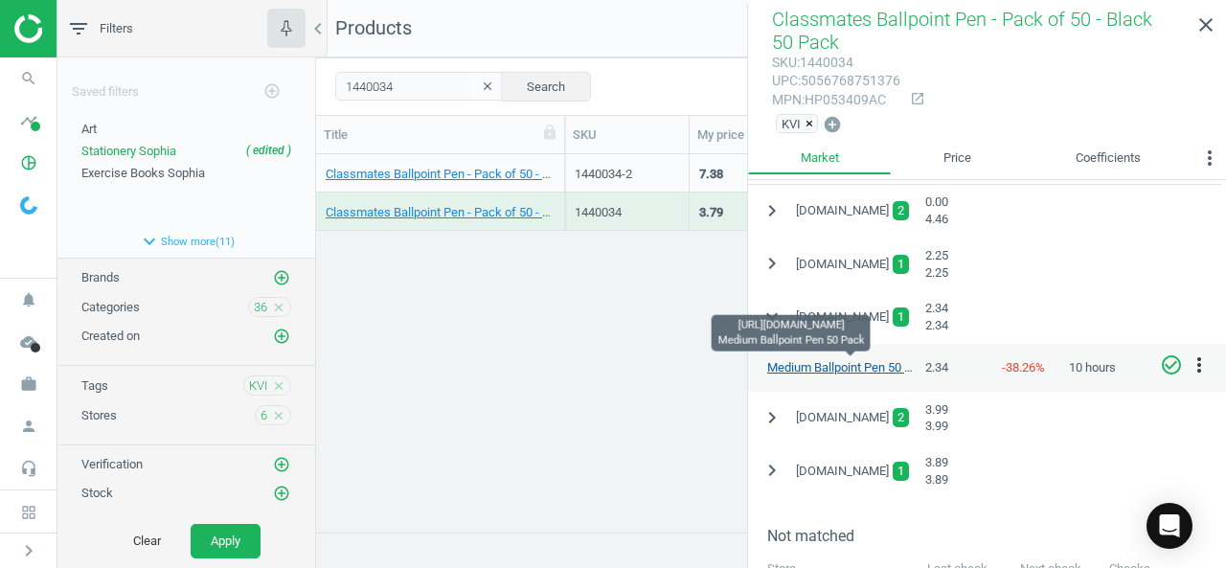  What do you see at coordinates (89, 128) in the screenshot?
I see `span: Art` at bounding box center [89, 128].